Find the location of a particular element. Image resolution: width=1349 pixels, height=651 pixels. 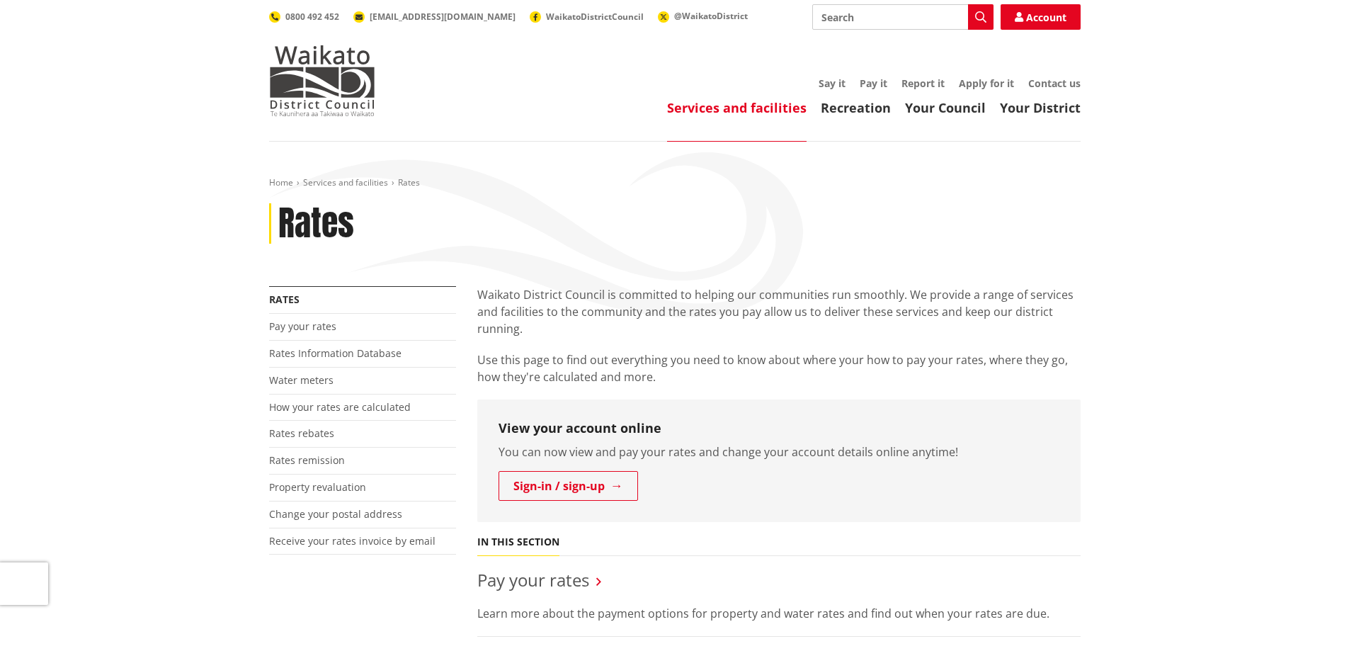

a: Apply for it is located at coordinates (987, 83).